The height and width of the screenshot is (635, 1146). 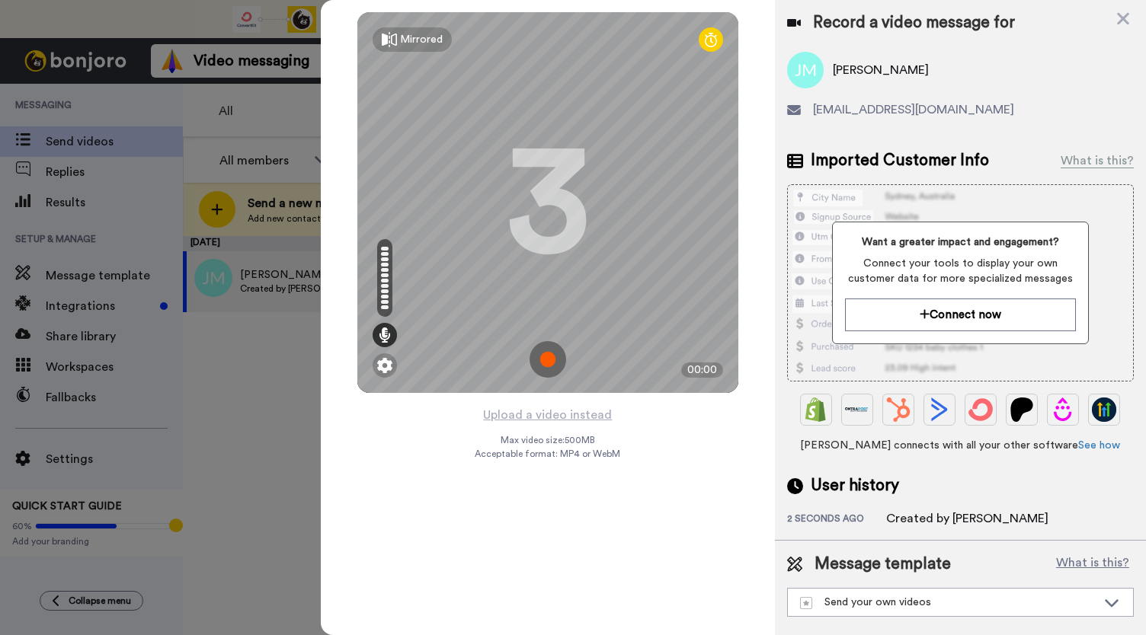 What do you see at coordinates (960, 315) in the screenshot?
I see `a: Connect now` at bounding box center [960, 315].